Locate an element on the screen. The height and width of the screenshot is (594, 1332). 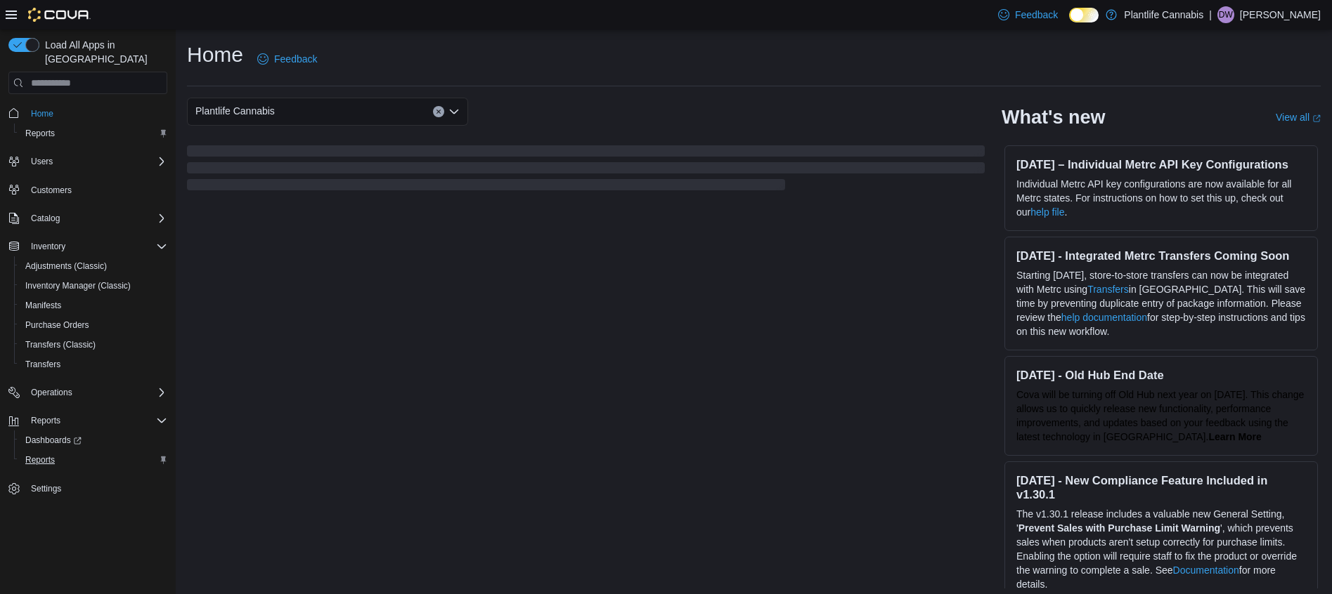
a: Adjustments (Classic) is located at coordinates (66, 266).